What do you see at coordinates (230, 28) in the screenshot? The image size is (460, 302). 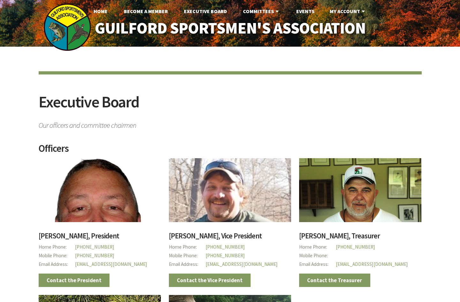 I see `a: Guilford Sportsmen's Association` at bounding box center [230, 28].